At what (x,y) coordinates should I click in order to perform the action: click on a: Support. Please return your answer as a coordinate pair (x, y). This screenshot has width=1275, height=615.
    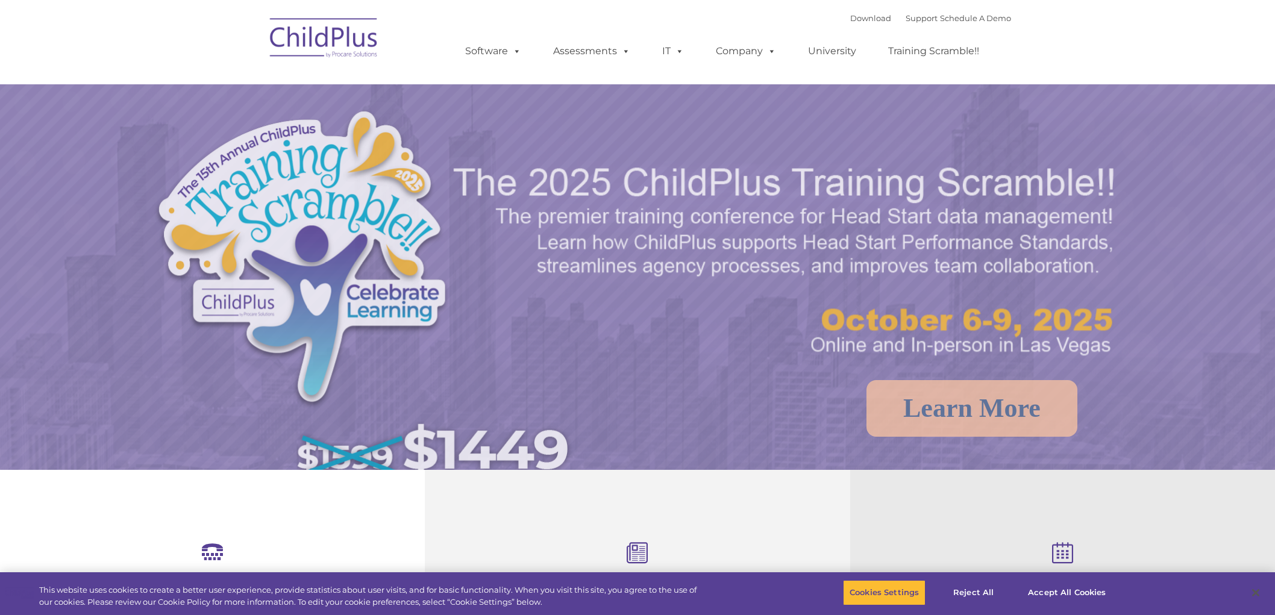
    Looking at the image, I should click on (922, 18).